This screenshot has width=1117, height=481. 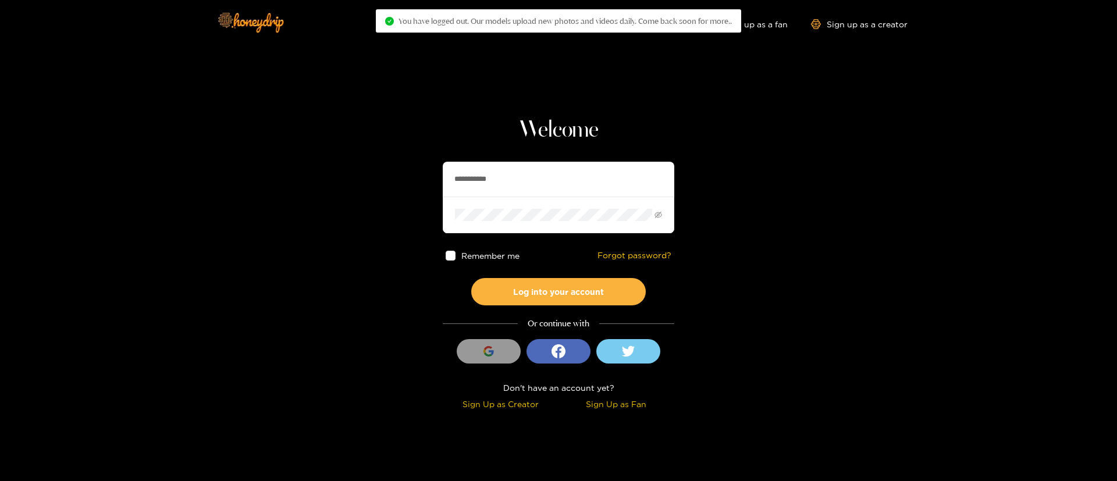 What do you see at coordinates (565, 21) in the screenshot?
I see `span: You have logged out. Our models upload new photos and videos daily. Come back soon for more..` at bounding box center [565, 21].